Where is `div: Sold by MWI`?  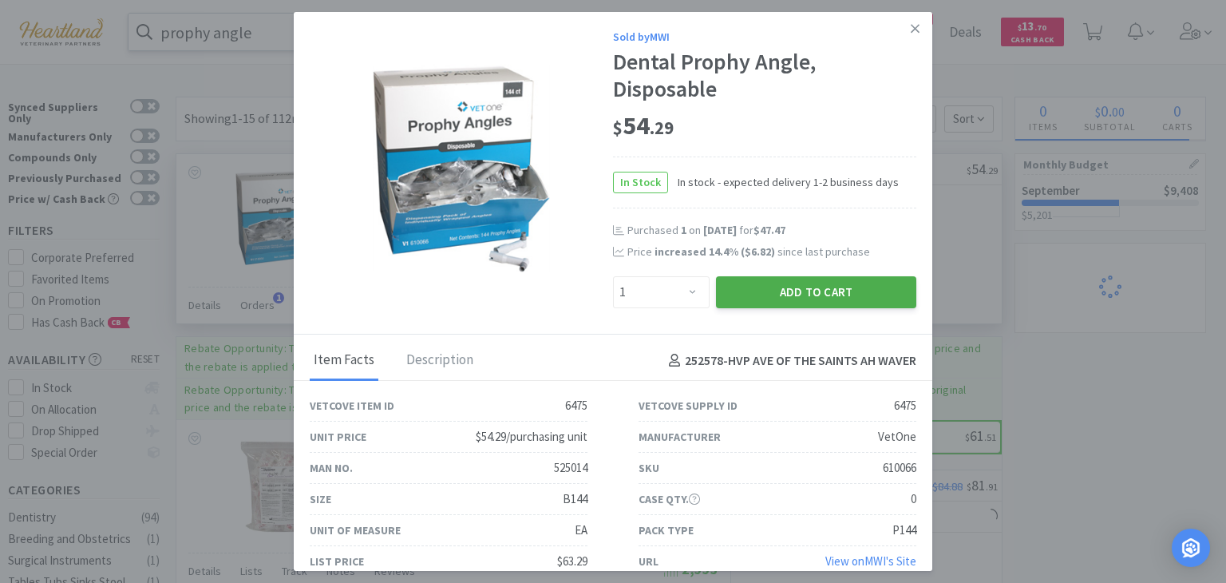
div: Sold by MWI is located at coordinates (765, 37).